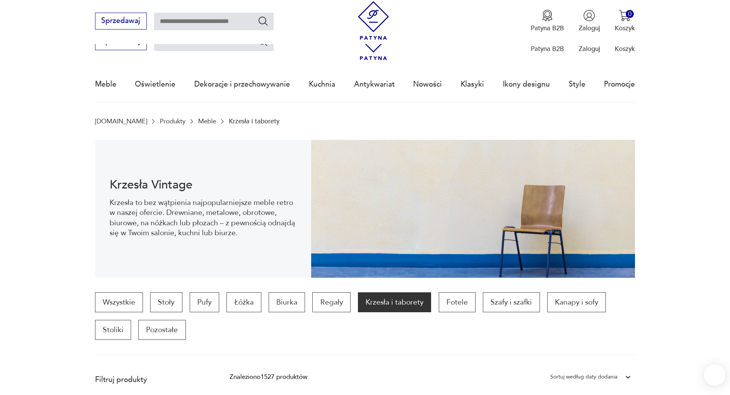 This screenshot has height=395, width=730. What do you see at coordinates (113, 330) in the screenshot?
I see `p: Stoliki` at bounding box center [113, 330].